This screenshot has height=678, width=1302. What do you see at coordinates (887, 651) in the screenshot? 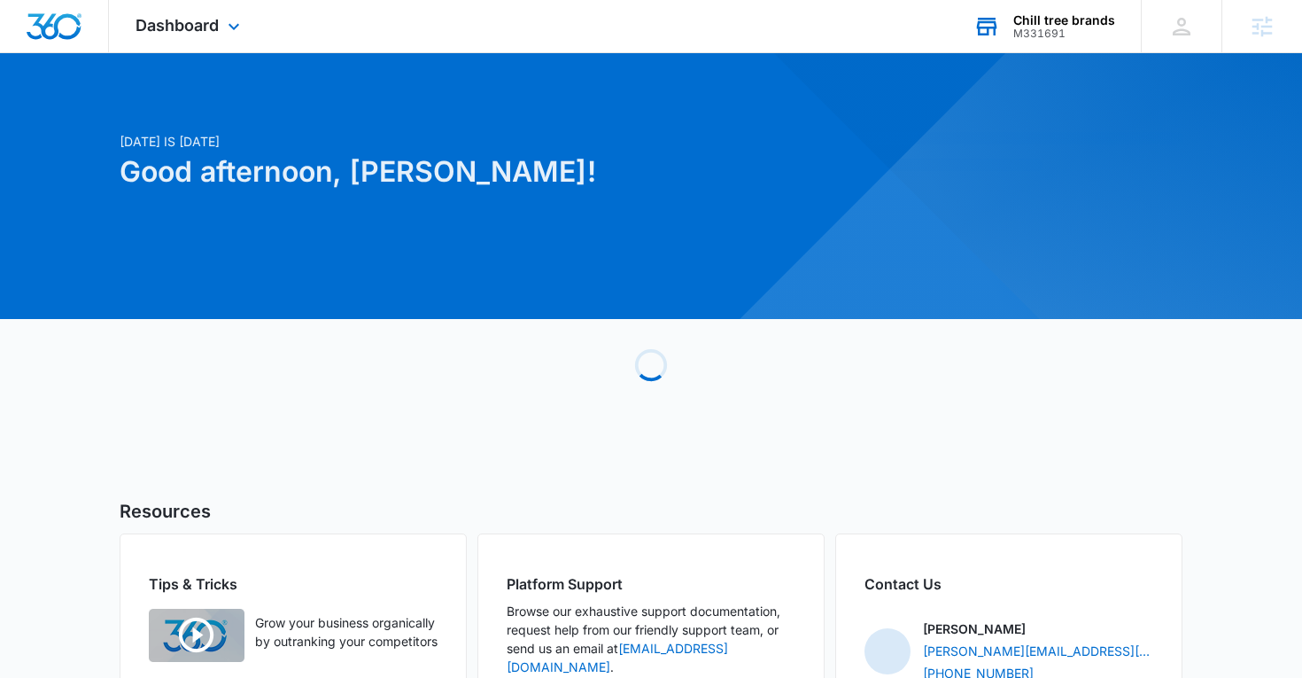
I see `img: Adam Eaton` at bounding box center [887, 651].